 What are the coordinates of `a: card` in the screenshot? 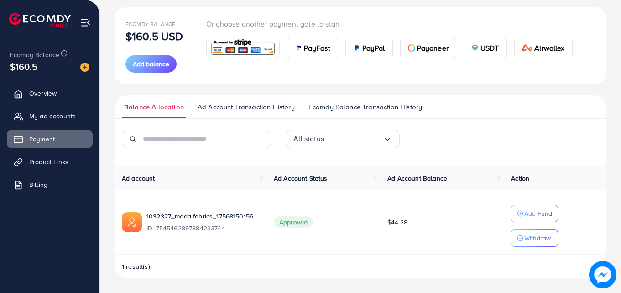 It's located at (243, 47).